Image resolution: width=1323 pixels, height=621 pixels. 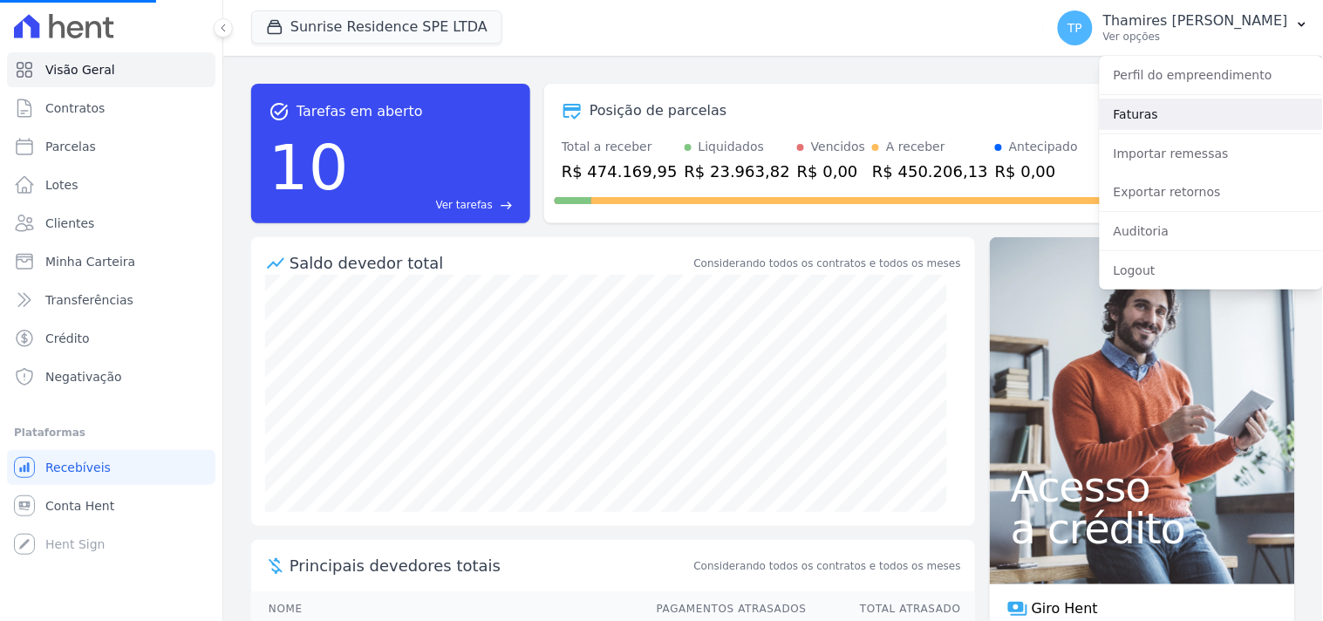 What do you see at coordinates (111, 185) in the screenshot?
I see `a: Lotes` at bounding box center [111, 185].